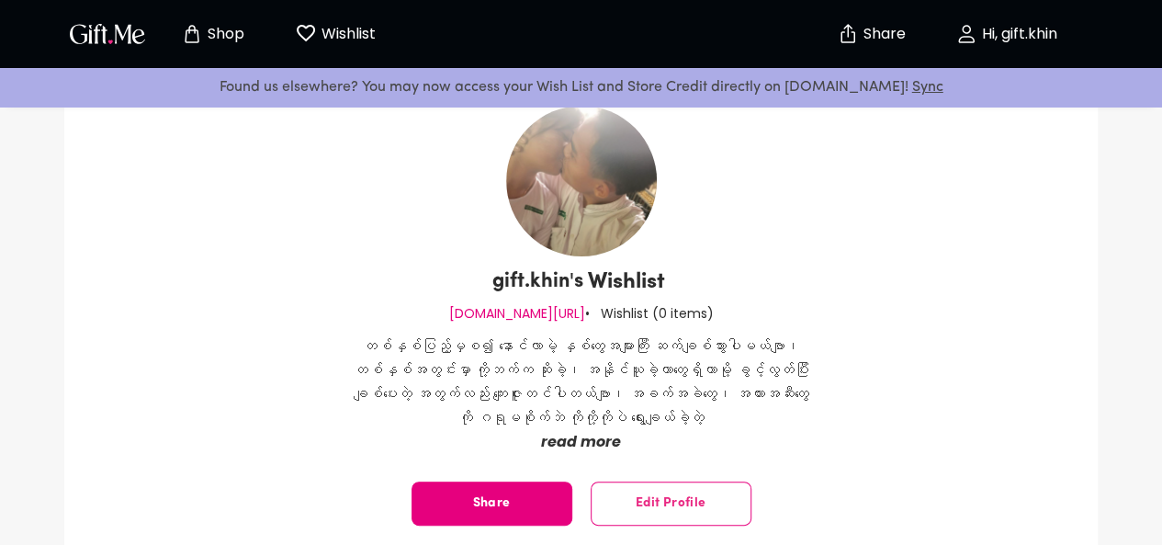 The width and height of the screenshot is (1162, 545). What do you see at coordinates (1006, 34) in the screenshot?
I see `button: Hi, gift.khin` at bounding box center [1006, 34].